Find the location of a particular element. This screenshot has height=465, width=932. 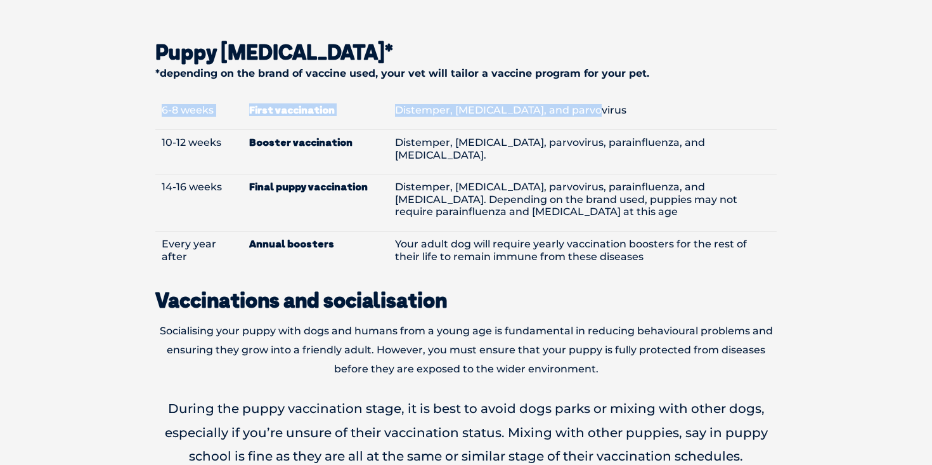

td: 6-8 weeks is located at coordinates (199, 113).